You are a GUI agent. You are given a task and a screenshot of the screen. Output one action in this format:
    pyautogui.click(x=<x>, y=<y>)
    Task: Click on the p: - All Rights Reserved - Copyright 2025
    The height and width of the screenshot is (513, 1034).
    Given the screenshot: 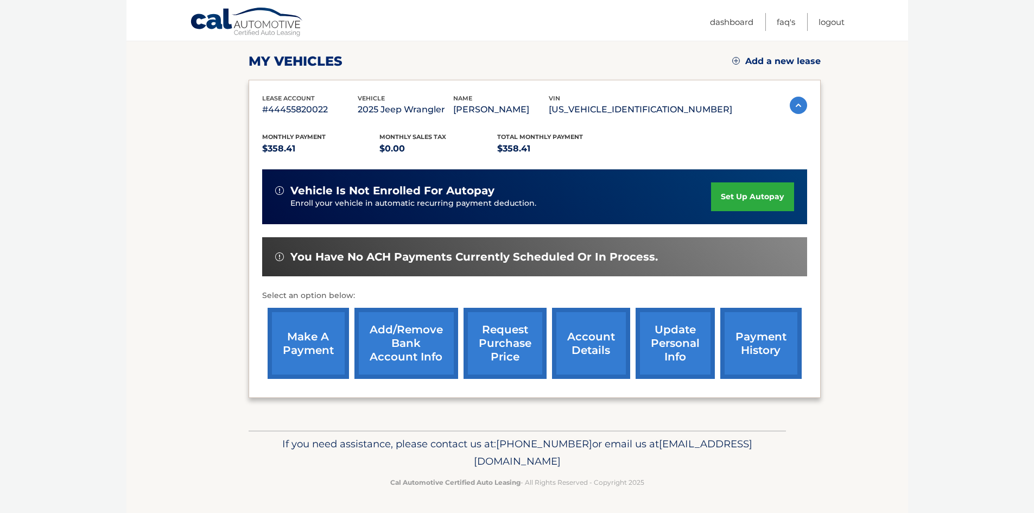 What is the action you would take?
    pyautogui.click(x=517, y=482)
    